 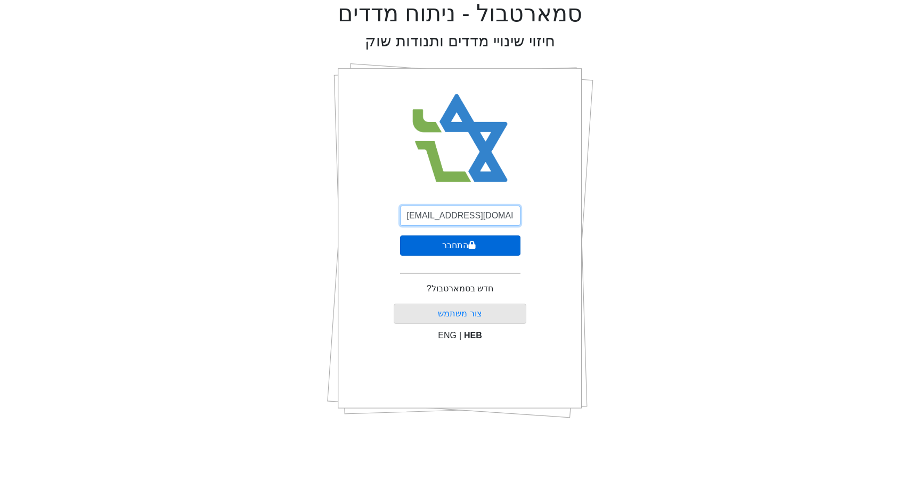 What do you see at coordinates (447, 335) in the screenshot?
I see `span: ENG` at bounding box center [447, 335].